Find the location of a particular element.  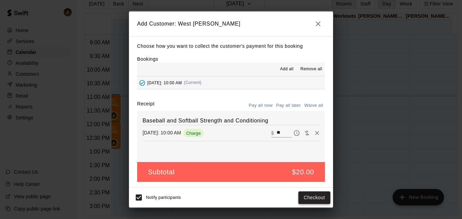

span: Waive payment is located at coordinates (307, 132).